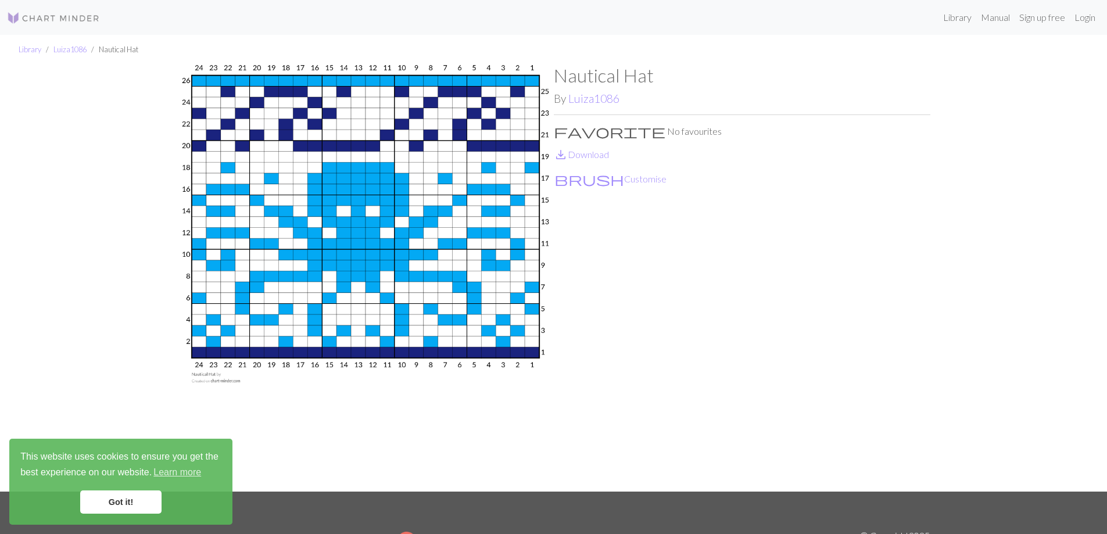 Image resolution: width=1107 pixels, height=534 pixels. I want to click on h2: By, so click(742, 98).